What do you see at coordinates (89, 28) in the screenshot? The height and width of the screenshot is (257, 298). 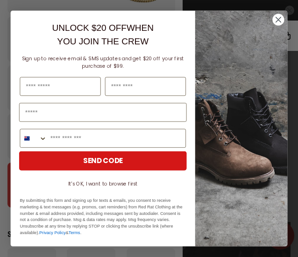 I see `span: UNLOCK $20 OFF` at bounding box center [89, 28].